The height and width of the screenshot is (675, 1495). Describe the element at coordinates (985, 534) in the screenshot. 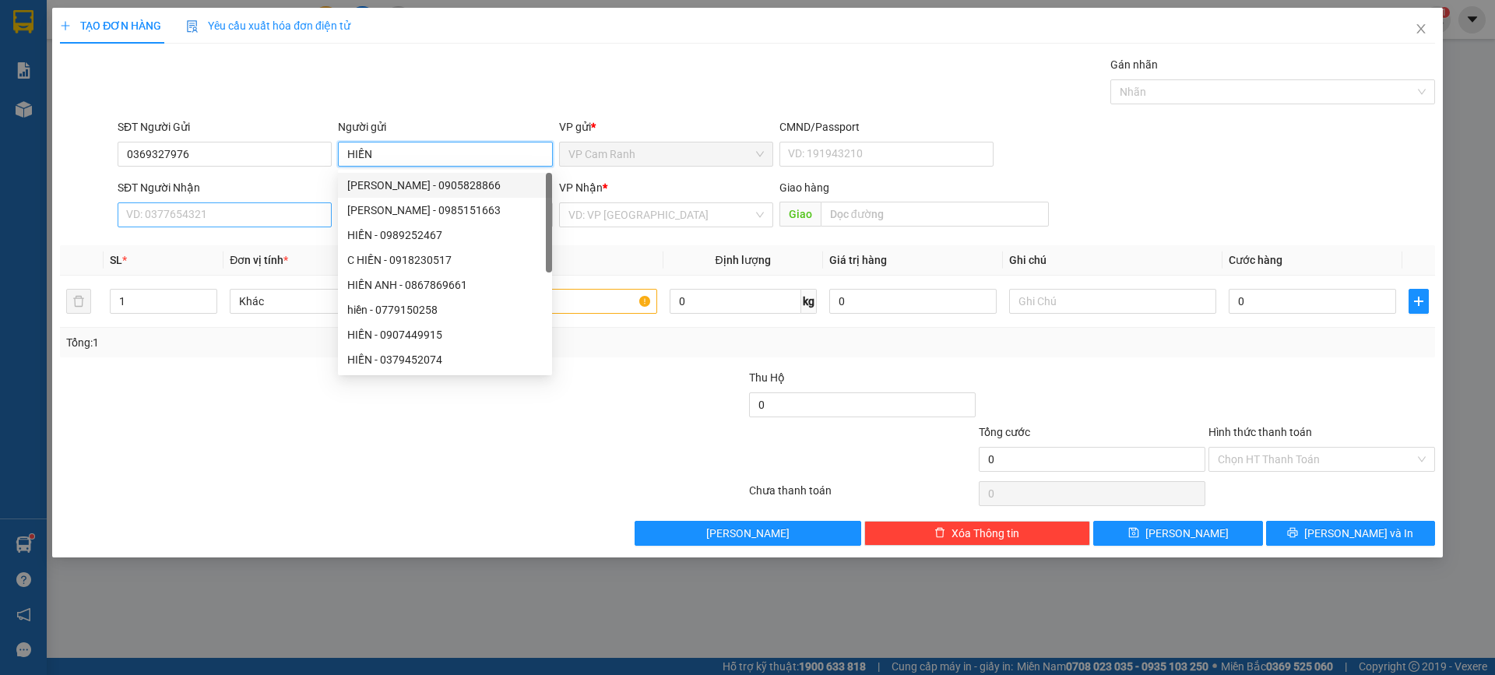

I see `span: Xóa Thông tin` at that location.